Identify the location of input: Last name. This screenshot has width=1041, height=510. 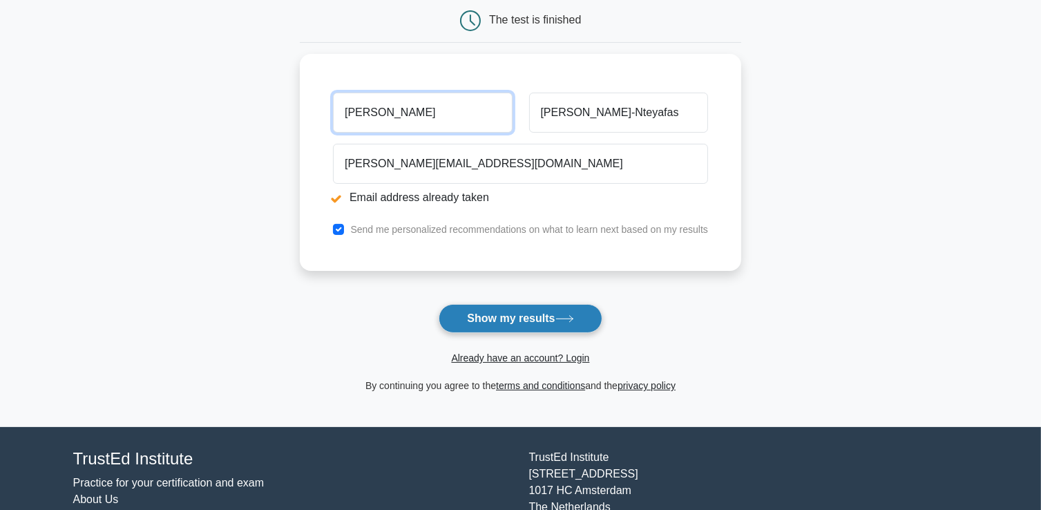
(618, 113).